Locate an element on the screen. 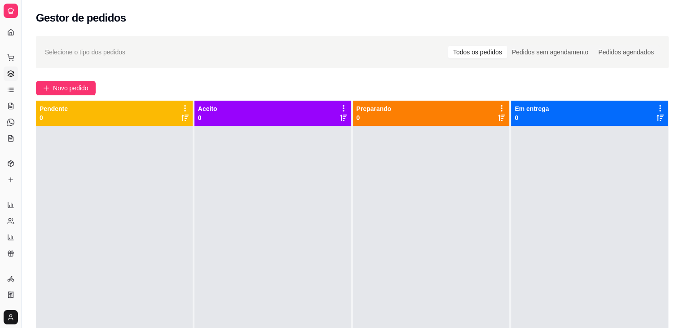 The width and height of the screenshot is (683, 328). p: Pendente is located at coordinates (53, 109).